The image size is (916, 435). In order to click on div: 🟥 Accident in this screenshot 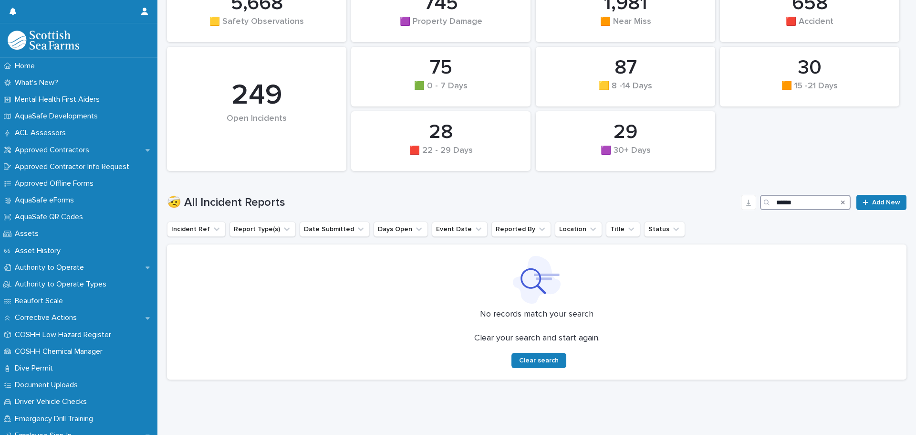, I will do `click(809, 27)`.